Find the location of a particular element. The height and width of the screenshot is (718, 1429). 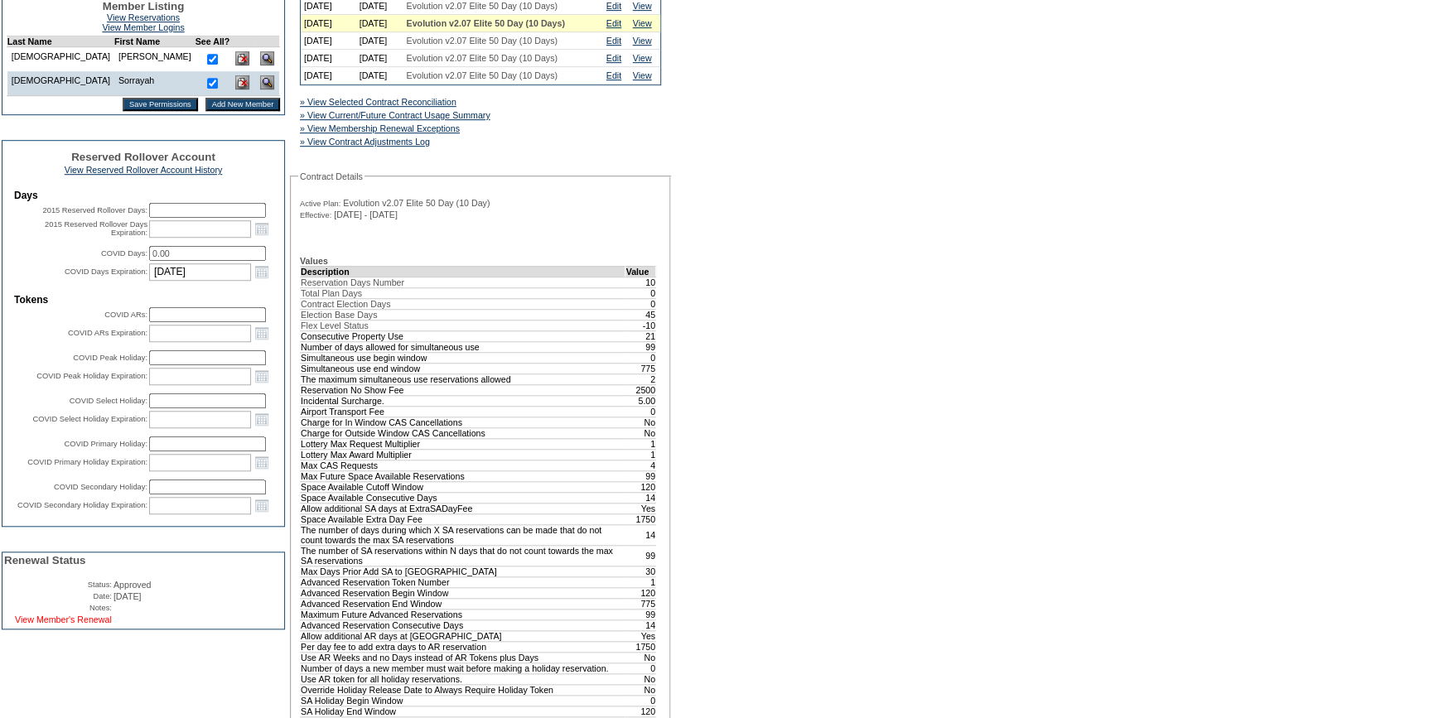

span: Effective: is located at coordinates (316, 215).